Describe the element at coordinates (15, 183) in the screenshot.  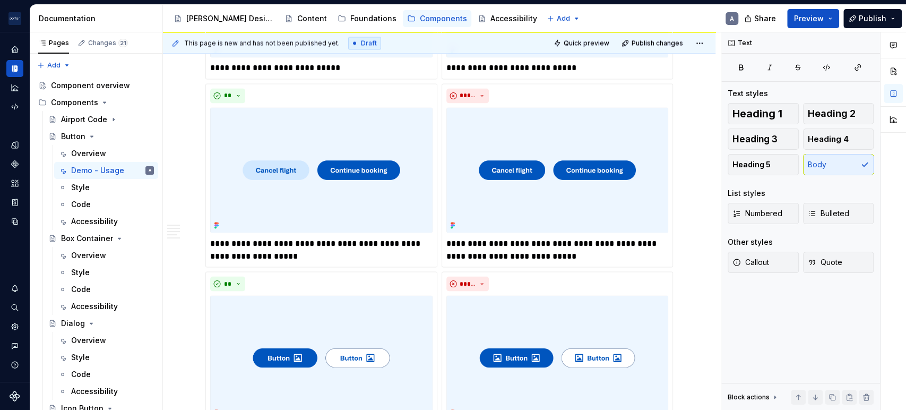
I see `div: Assets` at that location.